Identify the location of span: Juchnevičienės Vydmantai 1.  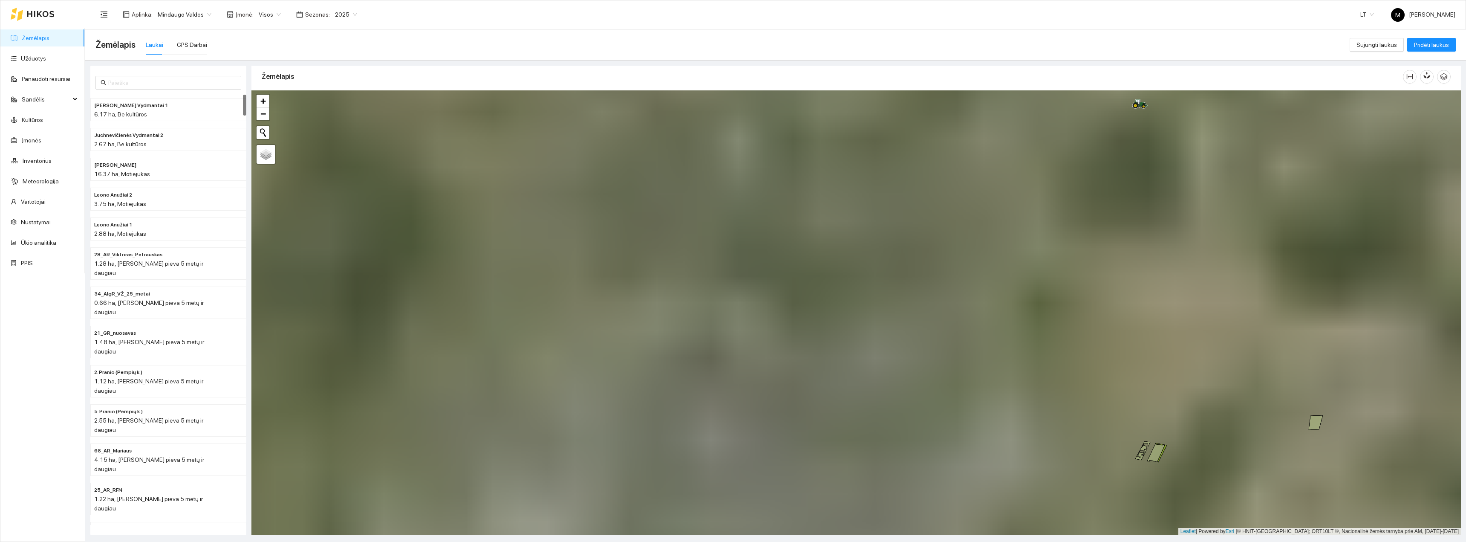
(131, 105).